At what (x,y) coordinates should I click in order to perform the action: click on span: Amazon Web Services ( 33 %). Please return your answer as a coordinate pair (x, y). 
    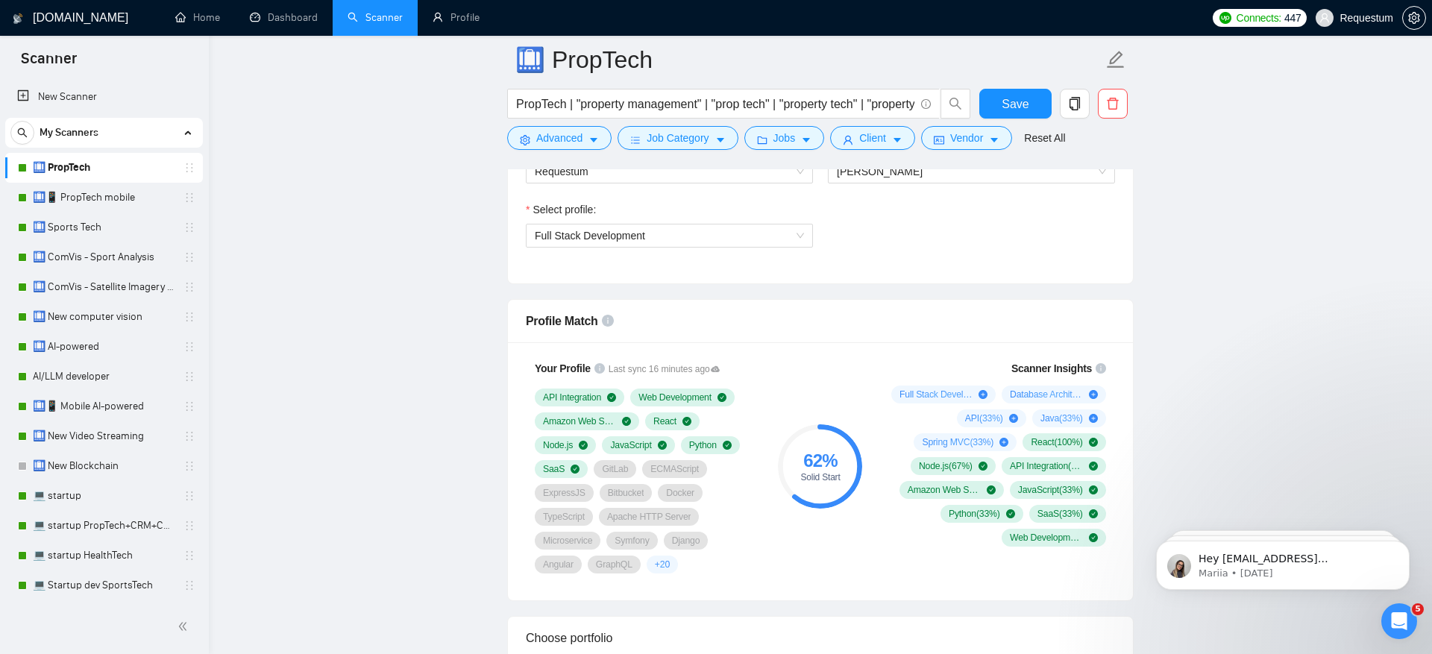
    Looking at the image, I should click on (944, 490).